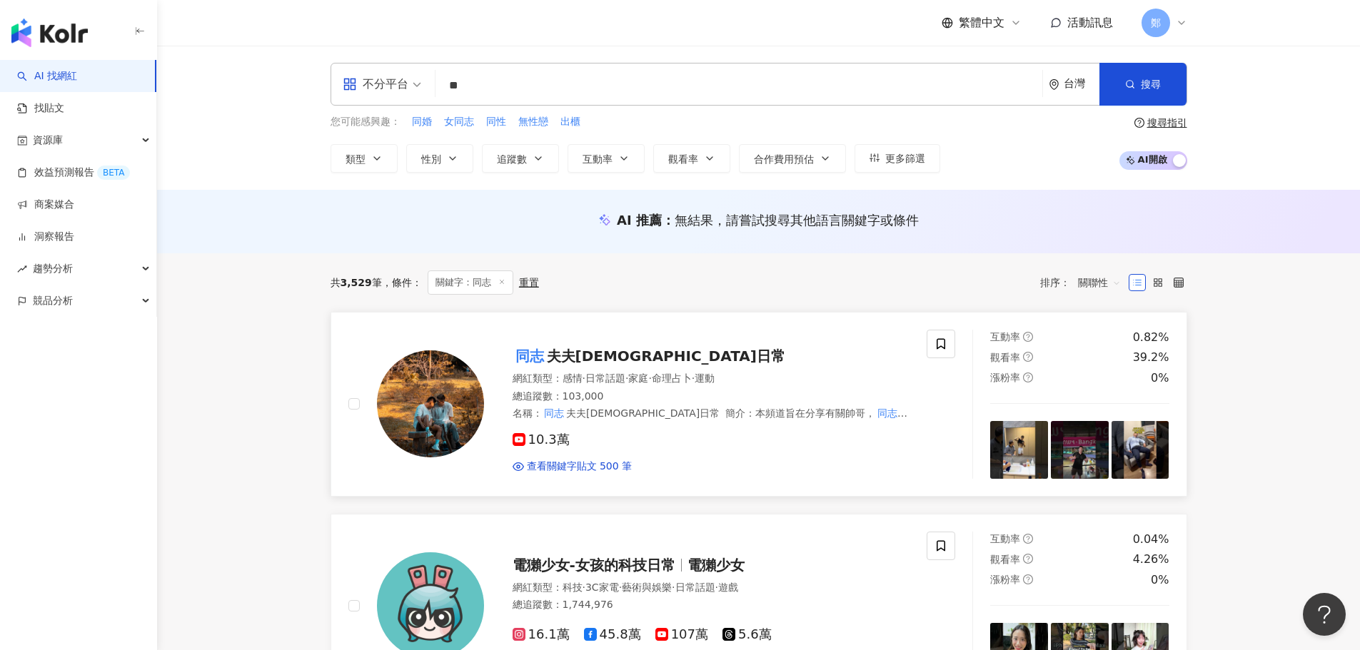 This screenshot has width=1360, height=650. Describe the element at coordinates (580, 467) in the screenshot. I see `span: 查看關鍵字貼文 500 筆` at that location.